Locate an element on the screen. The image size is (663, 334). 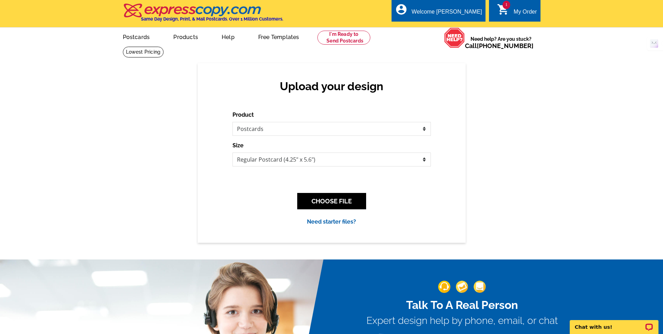
a: 1 shopping_cart My Order is located at coordinates (517, 12).